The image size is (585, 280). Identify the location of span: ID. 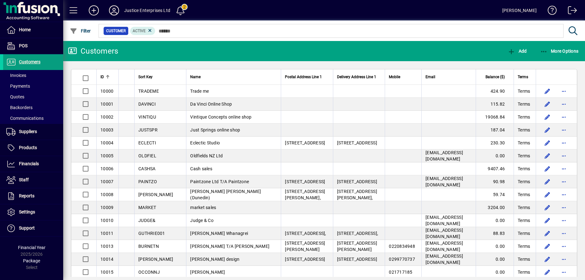
(102, 77).